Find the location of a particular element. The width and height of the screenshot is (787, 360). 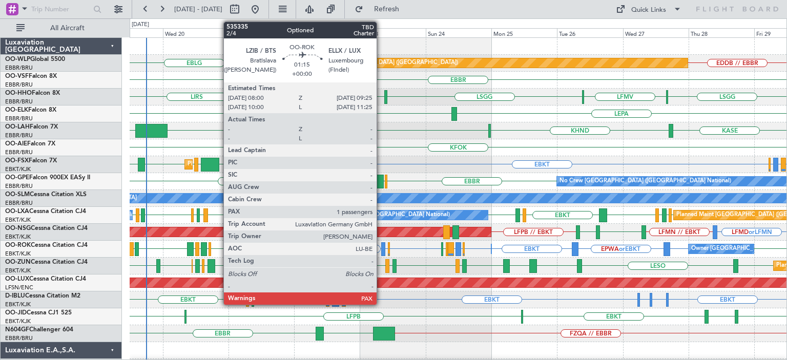

span: OO-GPE is located at coordinates (17, 178).